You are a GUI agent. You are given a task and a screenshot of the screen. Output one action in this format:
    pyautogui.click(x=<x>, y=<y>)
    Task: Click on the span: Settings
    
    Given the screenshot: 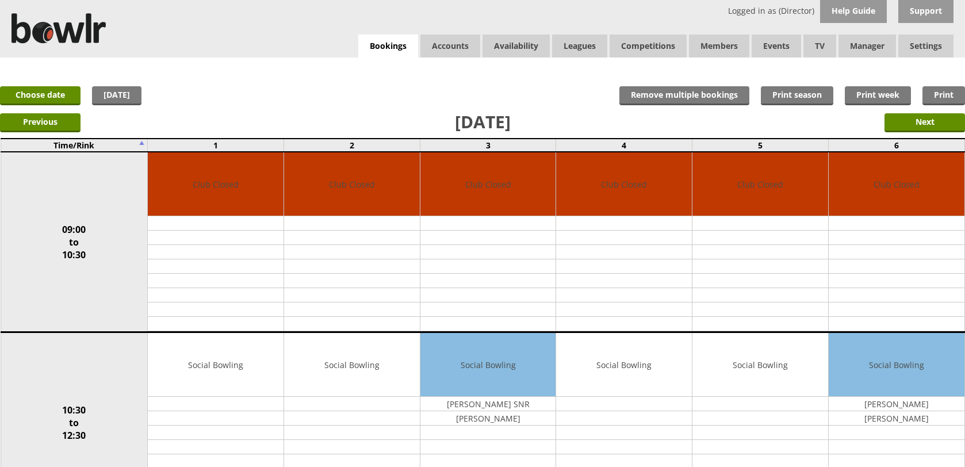 What is the action you would take?
    pyautogui.click(x=926, y=46)
    